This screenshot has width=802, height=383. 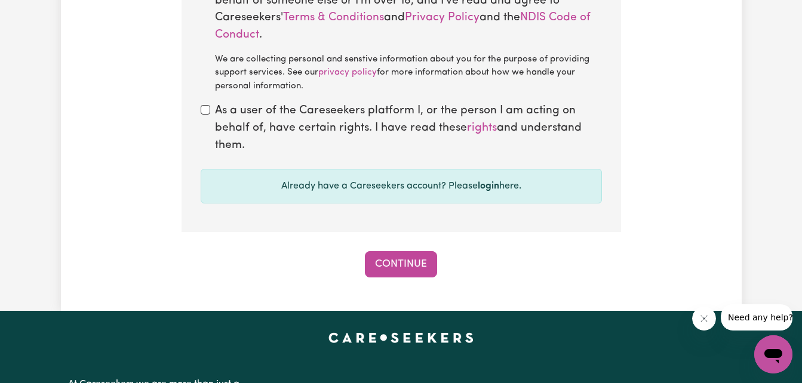 What do you see at coordinates (401, 186) in the screenshot?
I see `div: Already have a Careseekers account? Please here.` at bounding box center [401, 186].